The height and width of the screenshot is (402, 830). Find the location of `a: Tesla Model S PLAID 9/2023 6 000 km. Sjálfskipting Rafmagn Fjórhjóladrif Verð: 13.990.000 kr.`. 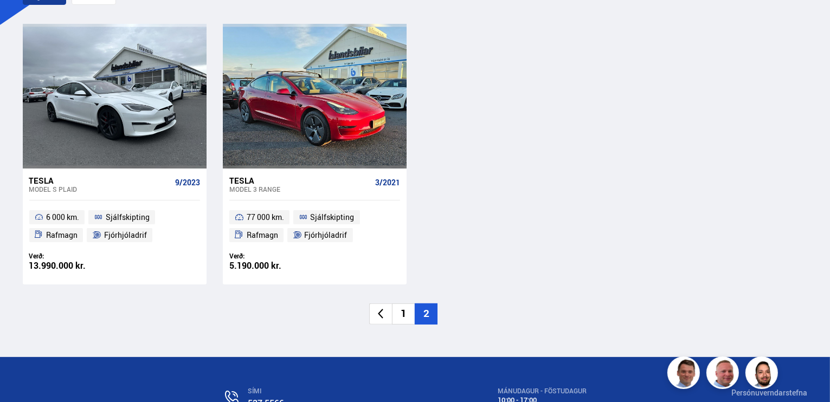

a: Tesla Model S PLAID 9/2023 6 000 km. Sjálfskipting Rafmagn Fjórhjóladrif Verð: 13.990.000 kr. is located at coordinates (114, 227).